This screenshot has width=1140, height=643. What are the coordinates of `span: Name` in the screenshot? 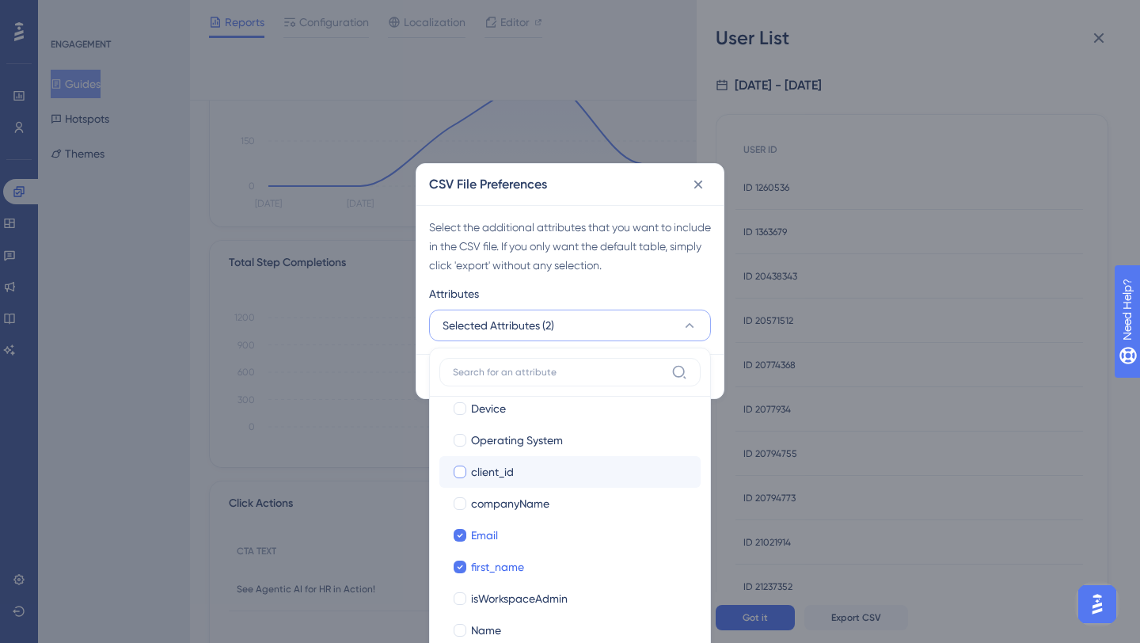 It's located at (486, 630).